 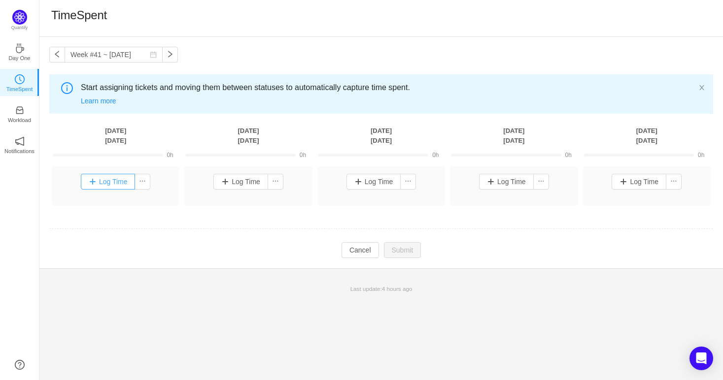 What do you see at coordinates (99, 101) in the screenshot?
I see `a: Learn more` at bounding box center [99, 101].